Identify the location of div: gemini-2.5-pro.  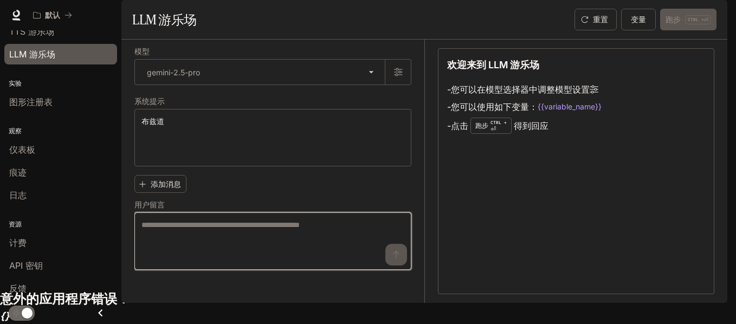
(260, 72).